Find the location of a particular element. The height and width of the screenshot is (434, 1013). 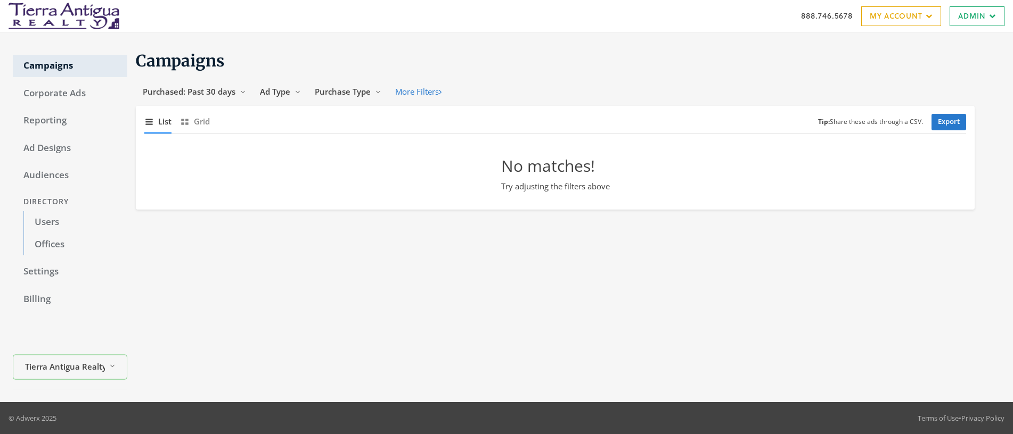

a: Audiences is located at coordinates (70, 176).